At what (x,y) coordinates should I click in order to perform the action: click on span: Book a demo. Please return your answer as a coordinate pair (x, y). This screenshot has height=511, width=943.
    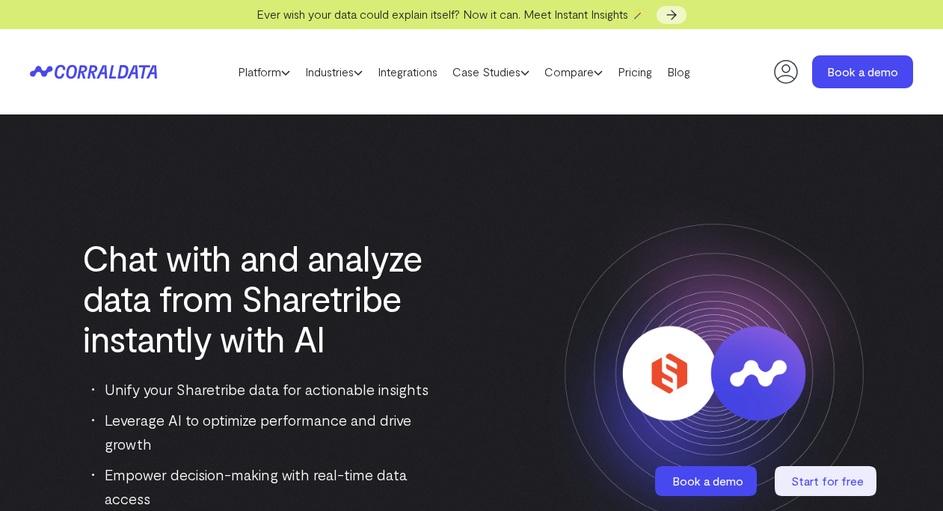
    Looking at the image, I should click on (708, 480).